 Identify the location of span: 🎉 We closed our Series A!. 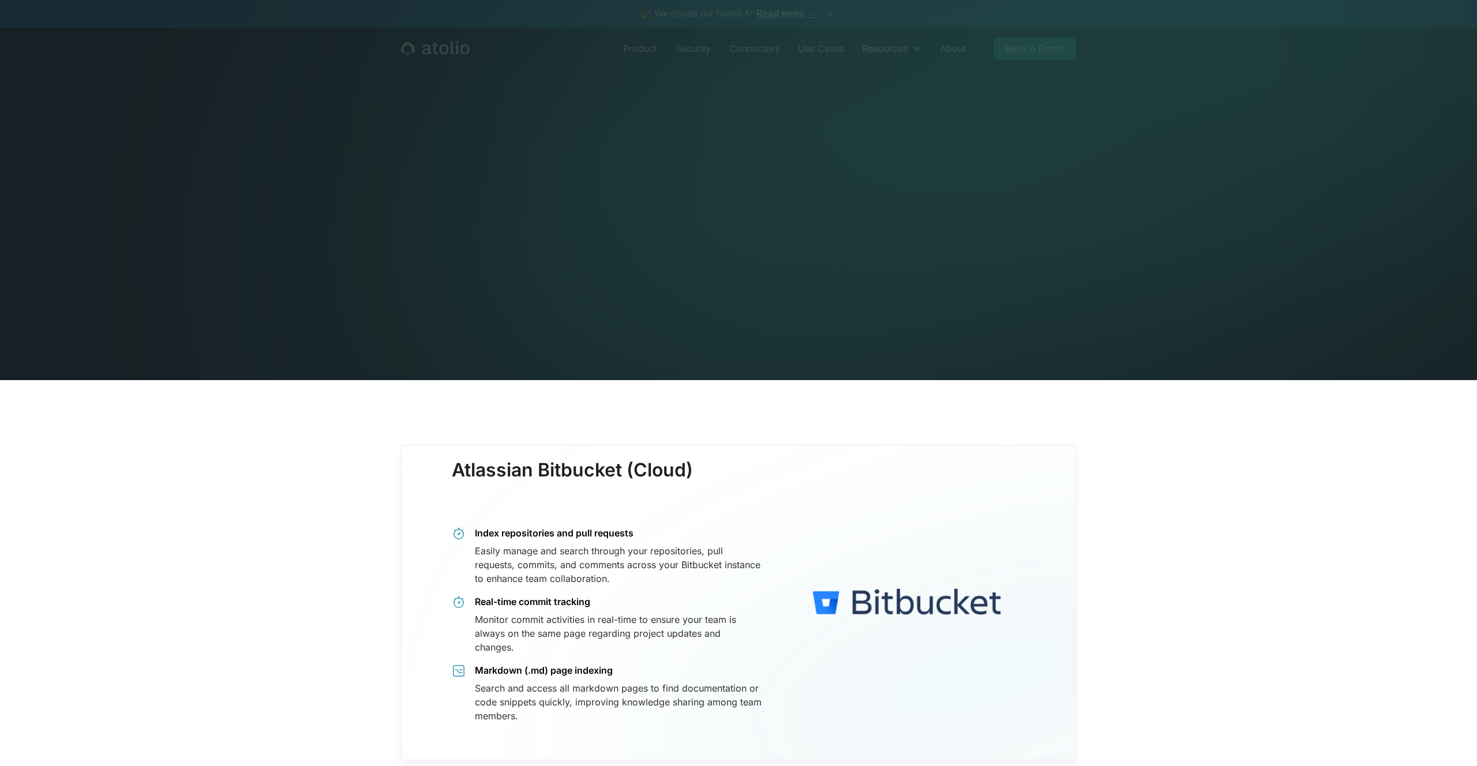
(728, 14).